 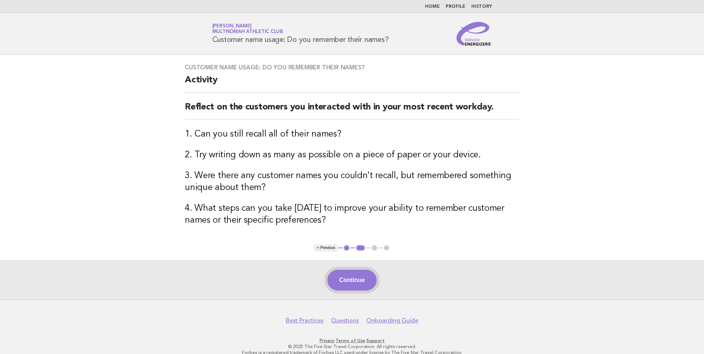 I want to click on h3: 2. Try writing down as many as possible on a piece of paper or your device., so click(x=352, y=155).